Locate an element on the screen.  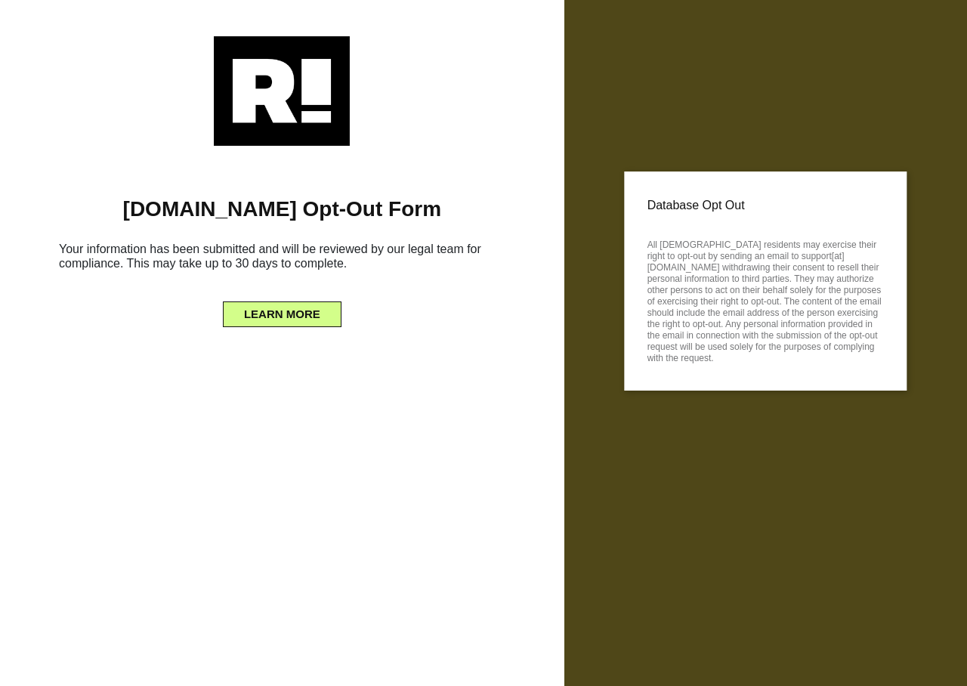
p: Database Opt Out is located at coordinates (765, 206).